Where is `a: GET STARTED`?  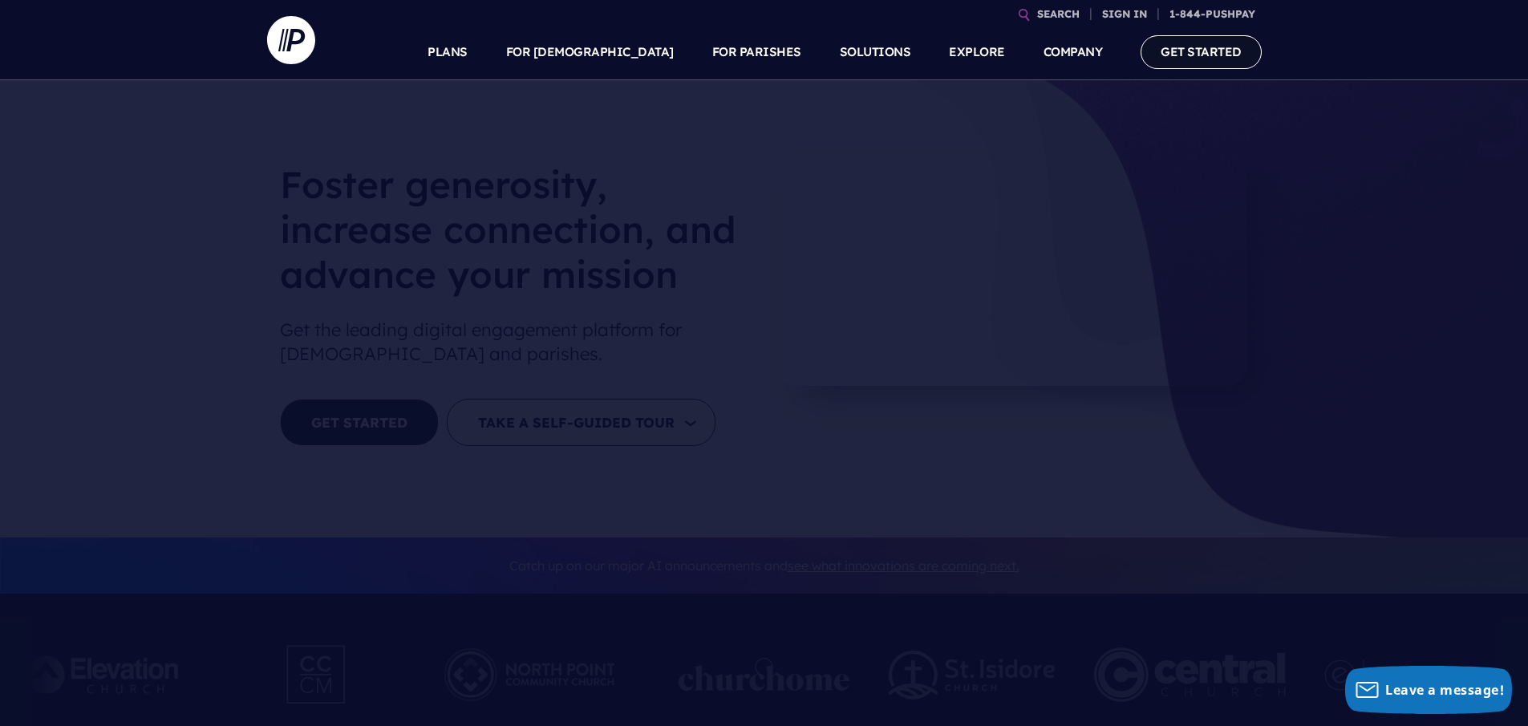
a: GET STARTED is located at coordinates (1201, 51).